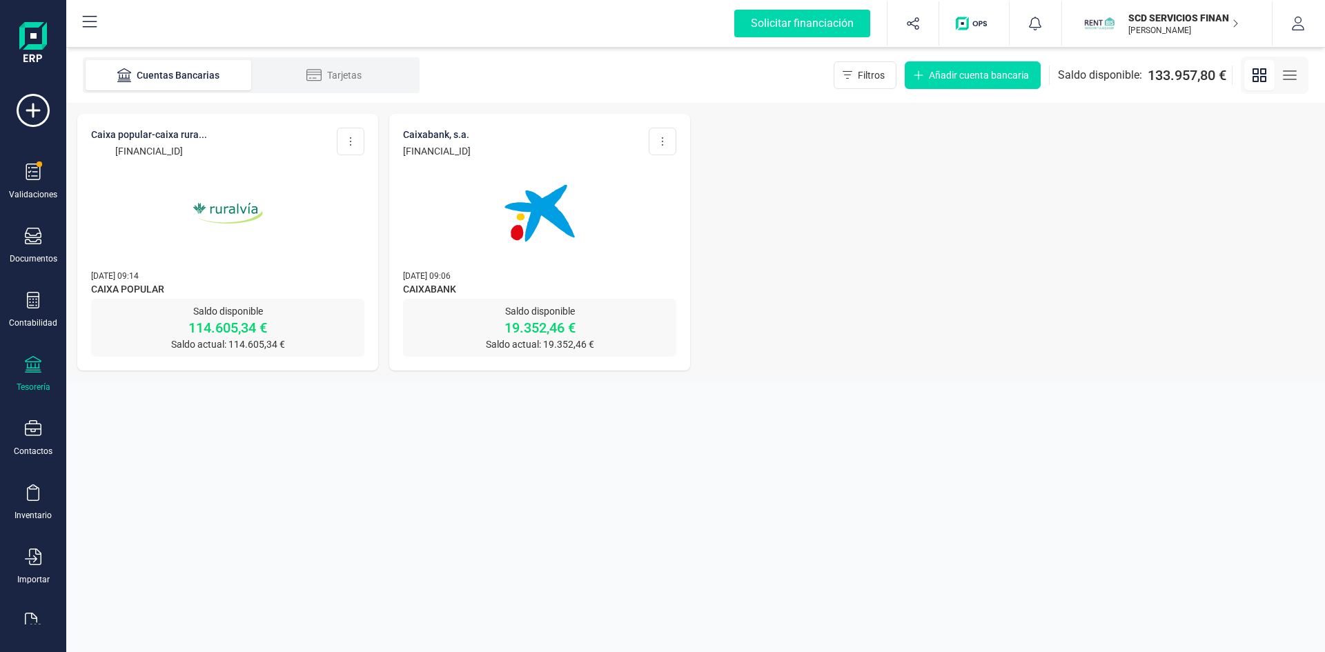 This screenshot has width=1325, height=652. What do you see at coordinates (979, 75) in the screenshot?
I see `span: Añadir cuenta bancaria` at bounding box center [979, 75].